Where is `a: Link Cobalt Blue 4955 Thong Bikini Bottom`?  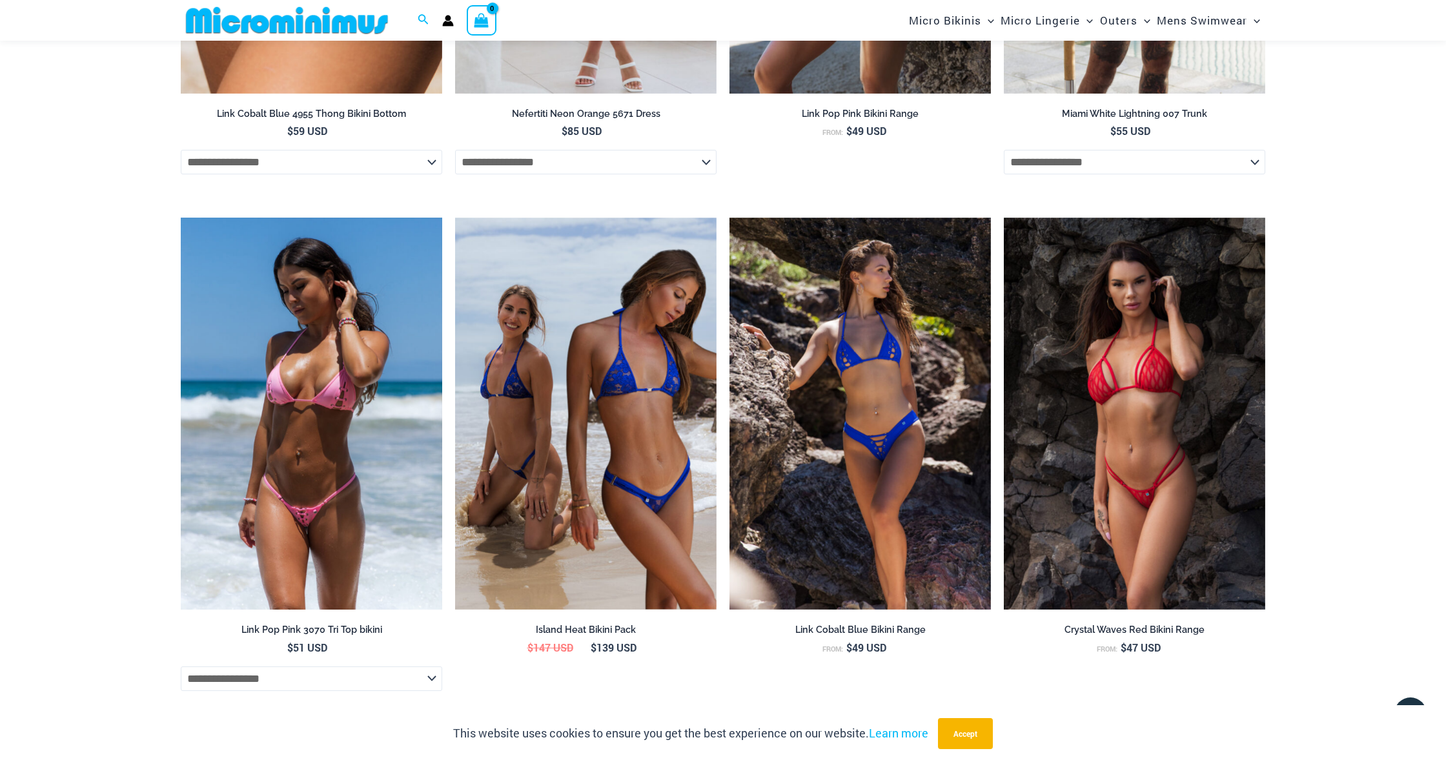 a: Link Cobalt Blue 4955 Thong Bikini Bottom is located at coordinates (311, 116).